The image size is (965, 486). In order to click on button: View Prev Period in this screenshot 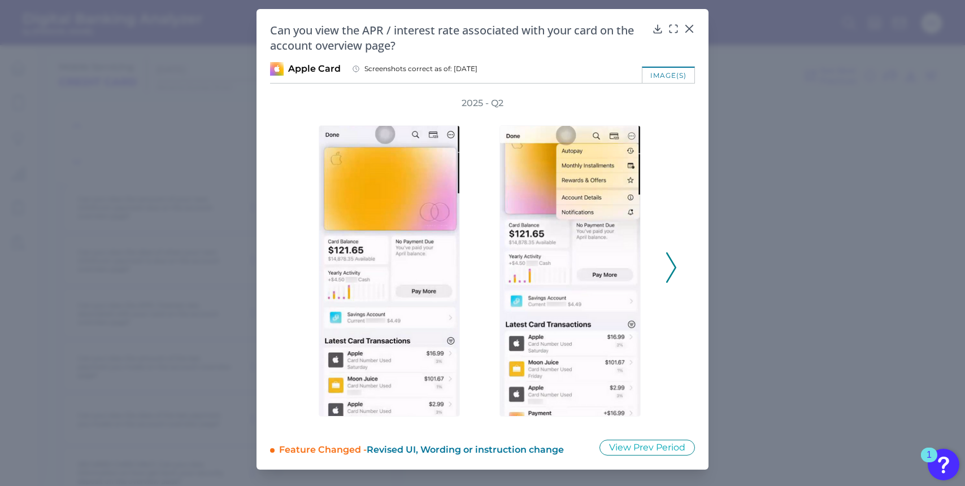, I will do `click(647, 448)`.